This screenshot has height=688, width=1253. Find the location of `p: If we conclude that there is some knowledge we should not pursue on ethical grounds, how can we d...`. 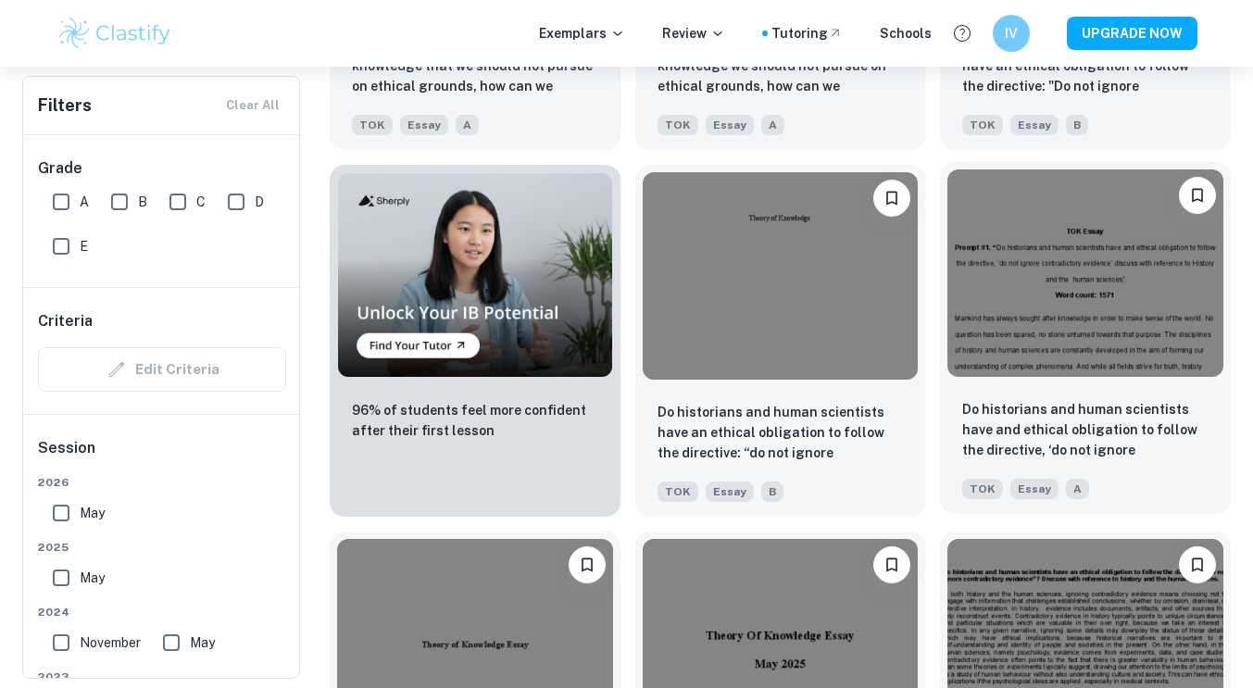

p: If we conclude that there is some knowledge we should not pursue on ethical grounds, how can we d... is located at coordinates (781, 67).